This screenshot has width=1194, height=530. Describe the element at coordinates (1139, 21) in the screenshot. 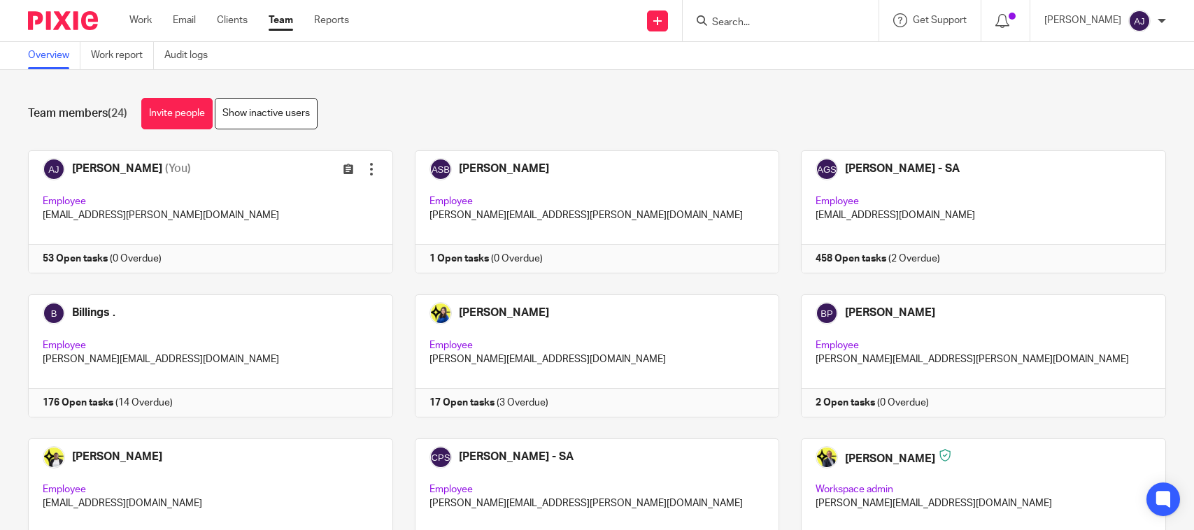

I see `img: svg%3E` at that location.